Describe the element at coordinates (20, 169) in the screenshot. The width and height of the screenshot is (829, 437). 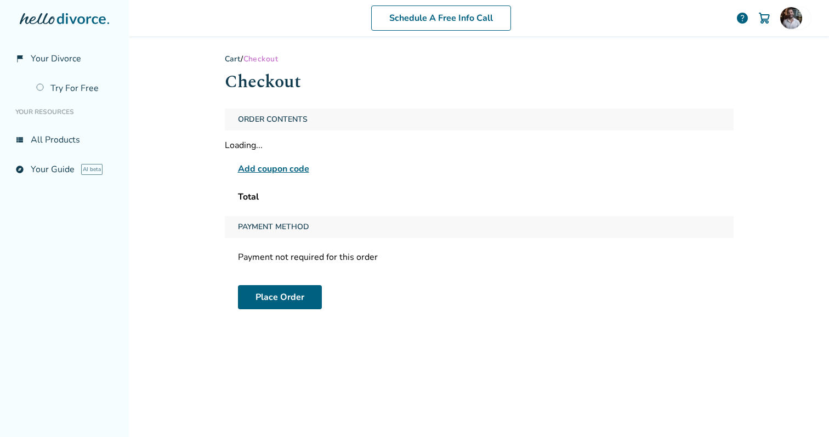
I see `span: explore` at that location.